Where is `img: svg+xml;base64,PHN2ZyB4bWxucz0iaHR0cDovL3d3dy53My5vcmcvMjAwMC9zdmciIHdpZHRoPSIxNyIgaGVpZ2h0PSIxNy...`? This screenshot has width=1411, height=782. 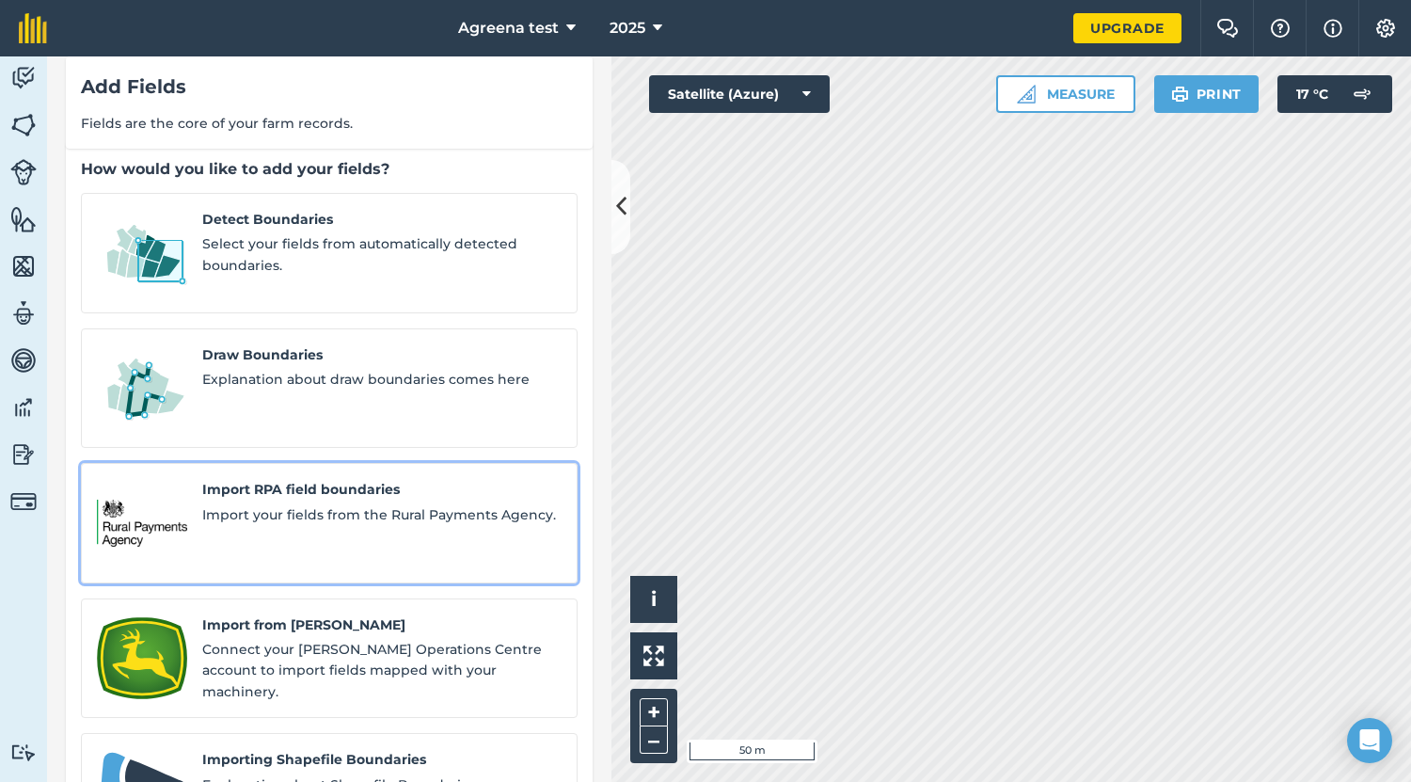
img: svg+xml;base64,PHN2ZyB4bWxucz0iaHR0cDovL3d3dy53My5vcmcvMjAwMC9zdmciIHdpZHRoPSIxNyIgaGVpZ2h0PSIxNy... is located at coordinates (1333, 28).